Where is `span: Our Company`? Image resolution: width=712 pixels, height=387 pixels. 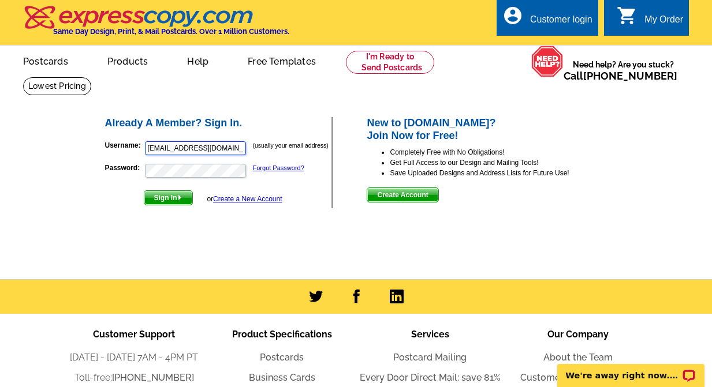
span: Our Company is located at coordinates (578, 334).